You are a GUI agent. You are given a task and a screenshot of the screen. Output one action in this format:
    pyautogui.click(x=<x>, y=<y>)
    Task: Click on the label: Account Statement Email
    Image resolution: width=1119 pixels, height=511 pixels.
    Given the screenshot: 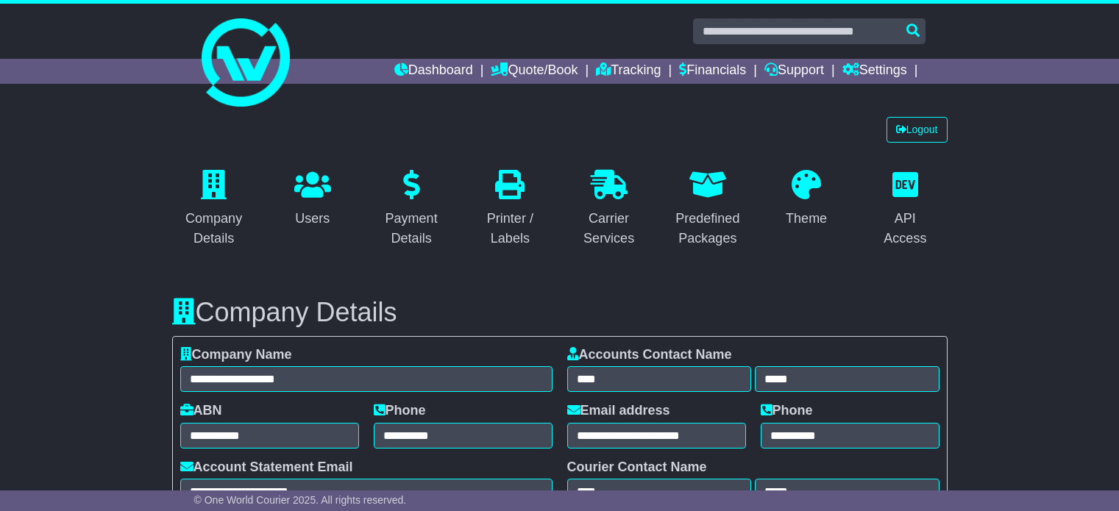 What is the action you would take?
    pyautogui.click(x=266, y=468)
    